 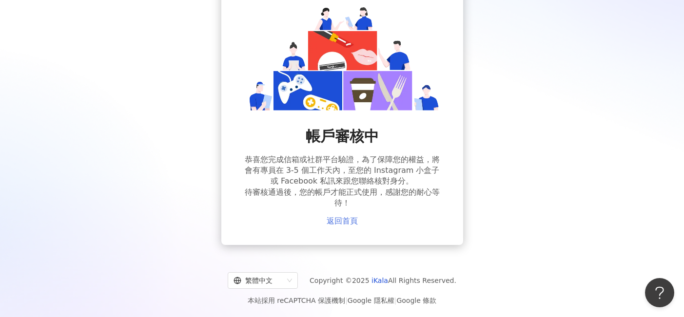 I want to click on a: Google 條款, so click(x=416, y=301).